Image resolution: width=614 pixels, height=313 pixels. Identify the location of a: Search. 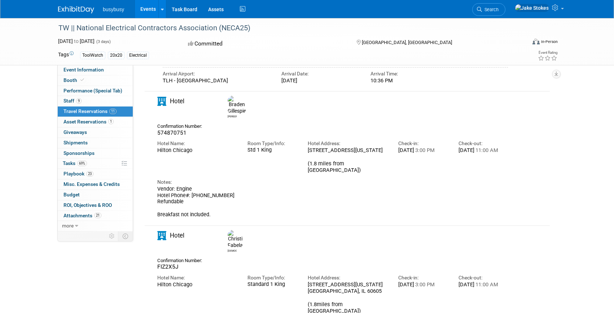
(489, 9).